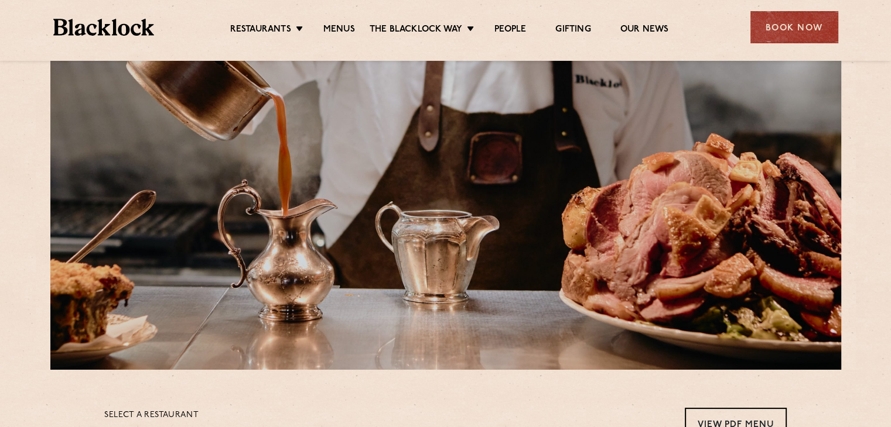 The width and height of the screenshot is (891, 427). What do you see at coordinates (261, 30) in the screenshot?
I see `a: Restaurants` at bounding box center [261, 30].